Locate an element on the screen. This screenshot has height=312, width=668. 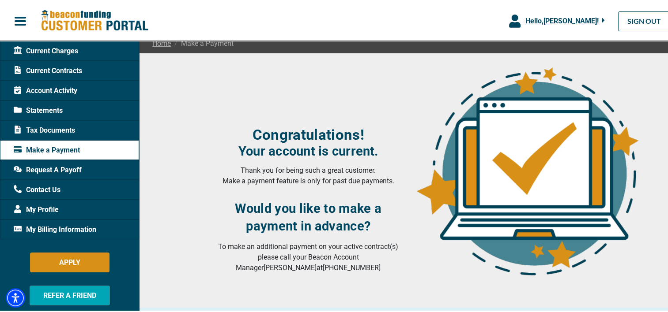
span: Contact Us is located at coordinates (37, 189).